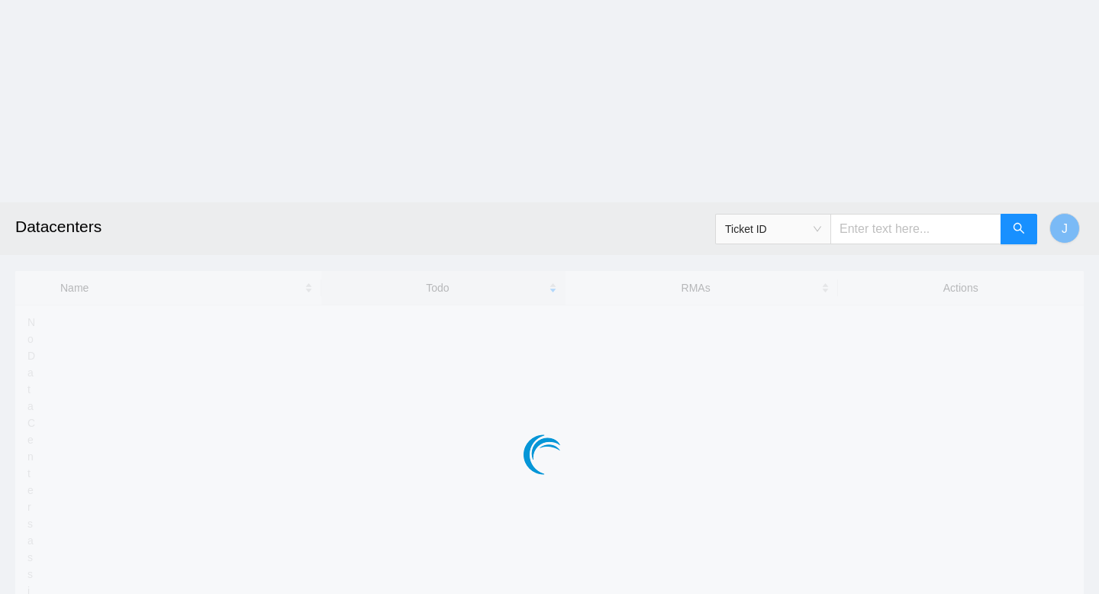  I want to click on h2: Datacenters, so click(389, 227).